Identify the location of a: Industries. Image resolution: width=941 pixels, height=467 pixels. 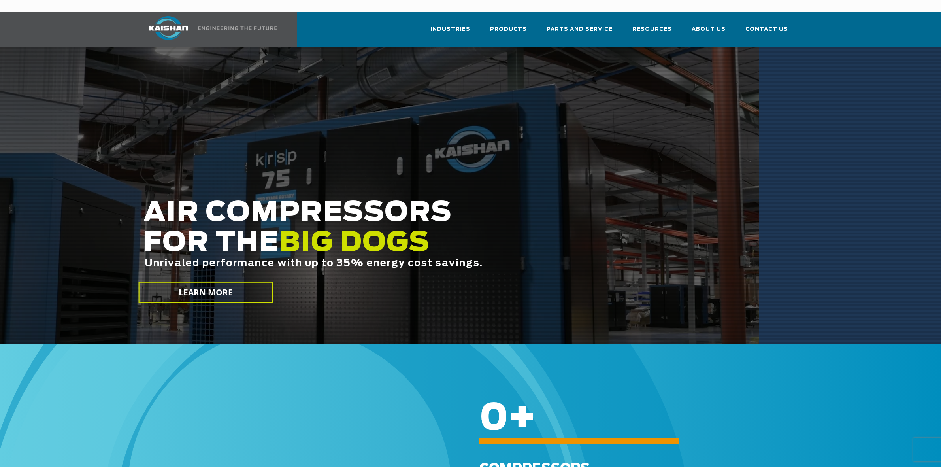
(450, 32).